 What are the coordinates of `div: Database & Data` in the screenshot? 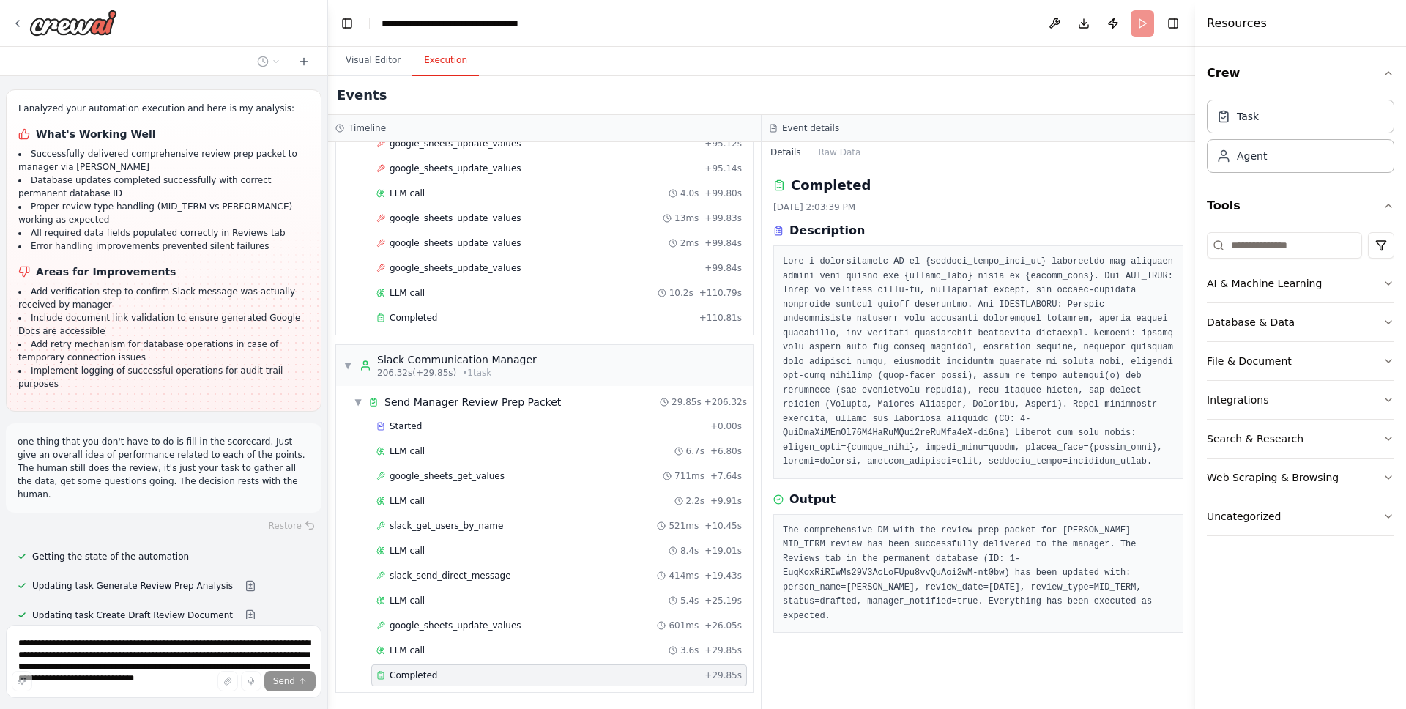 It's located at (1251, 322).